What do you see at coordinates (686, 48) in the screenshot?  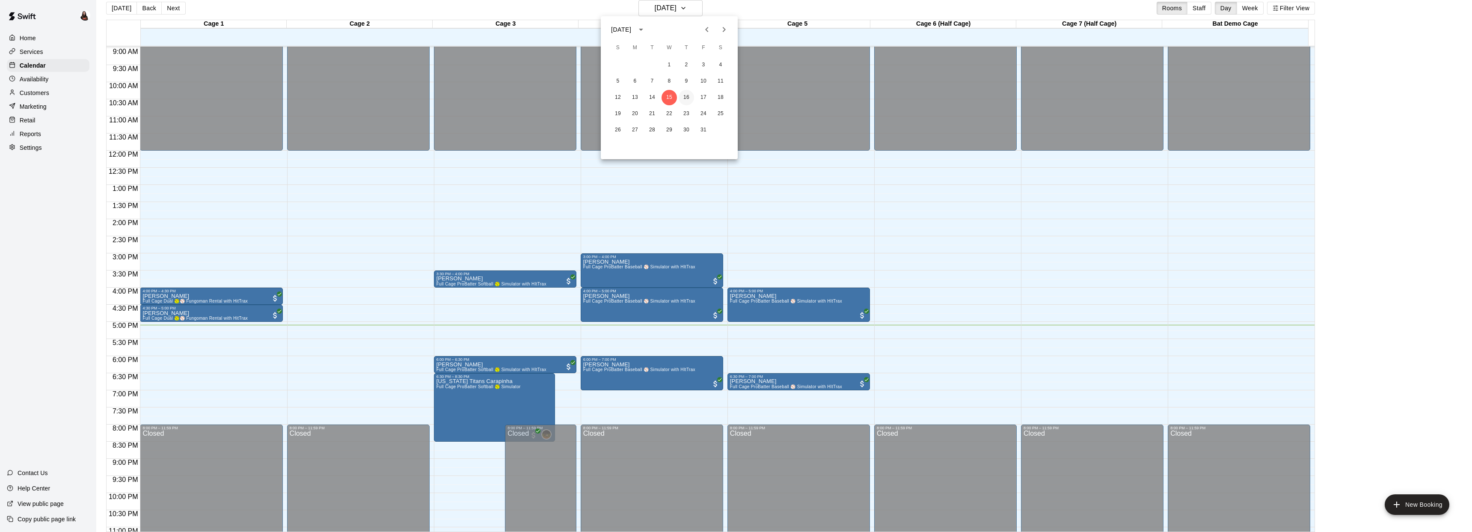 I see `span: Thursday` at bounding box center [686, 48].